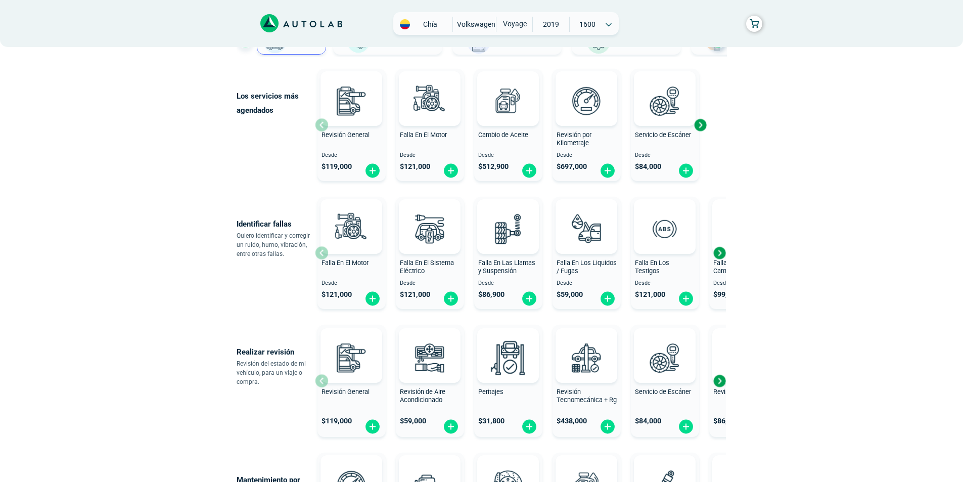  Describe the element at coordinates (652, 267) in the screenshot. I see `span: Falla En Los Testigos` at that location.